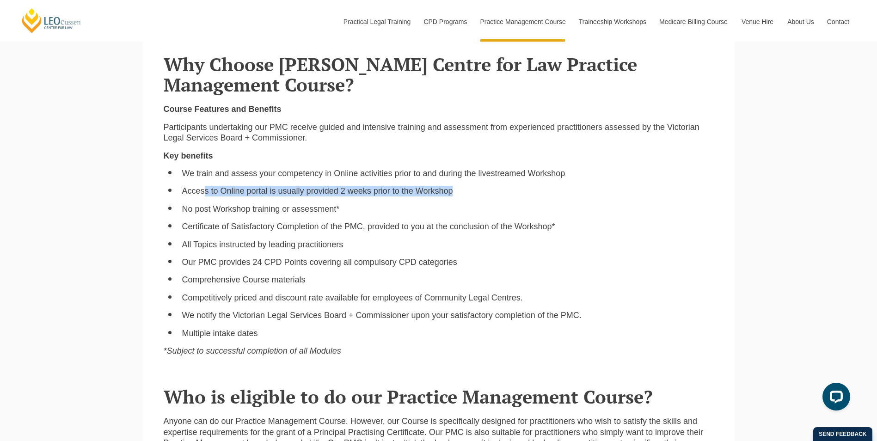 The height and width of the screenshot is (441, 877). Describe the element at coordinates (448, 245) in the screenshot. I see `li: All Topics instructed by leading practitioners` at that location.